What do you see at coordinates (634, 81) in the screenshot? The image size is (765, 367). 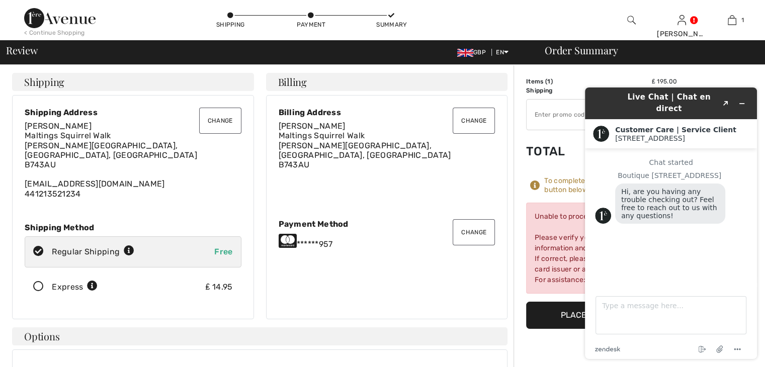 I see `td: ₤ 195.00` at bounding box center [634, 81].